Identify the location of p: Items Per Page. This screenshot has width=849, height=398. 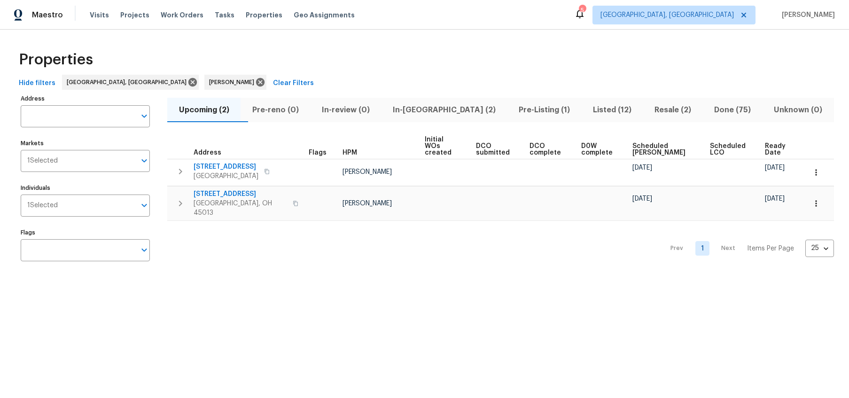
(770, 248).